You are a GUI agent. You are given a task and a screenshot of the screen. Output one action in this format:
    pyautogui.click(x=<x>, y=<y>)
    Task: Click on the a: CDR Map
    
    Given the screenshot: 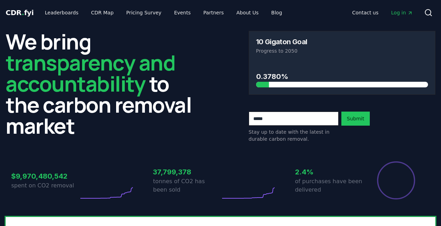 What is the action you would take?
    pyautogui.click(x=102, y=13)
    